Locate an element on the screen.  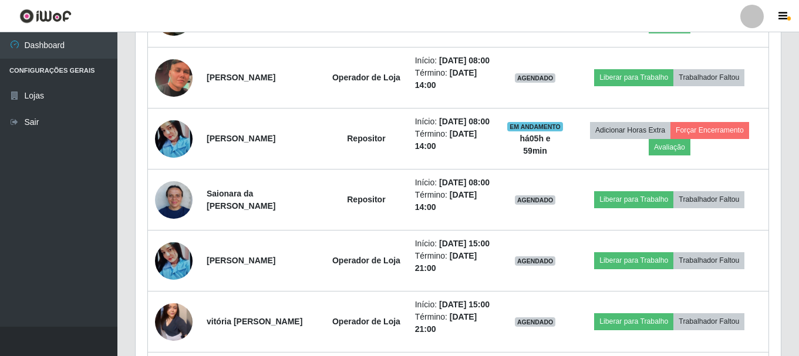
img: 1746551747350.jpeg is located at coordinates (174, 322).